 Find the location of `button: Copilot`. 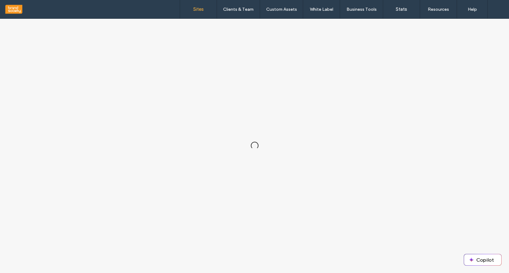

button: Copilot is located at coordinates (483, 260).